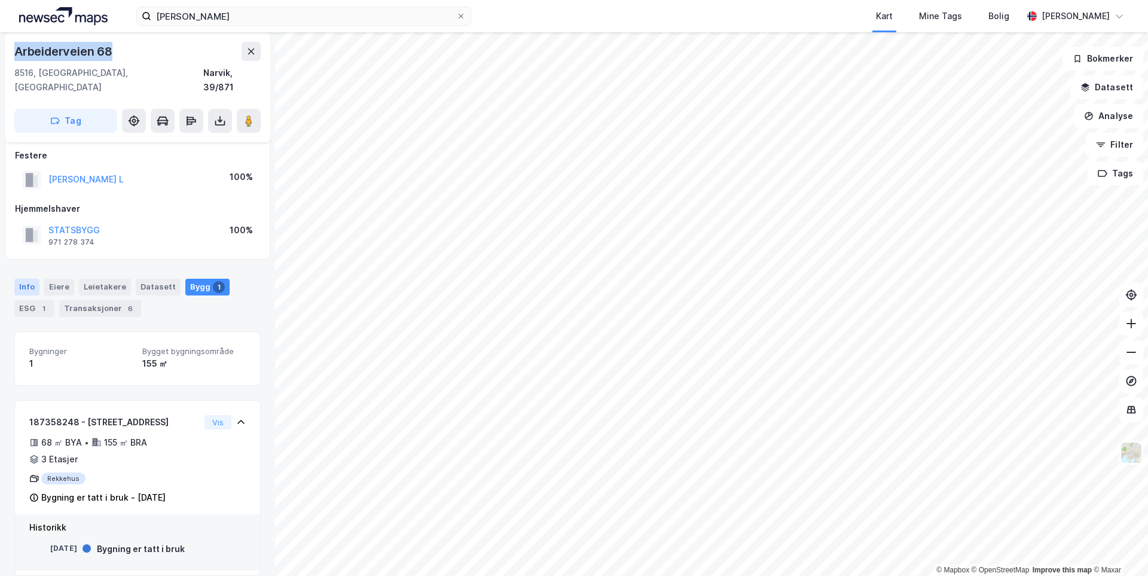 Image resolution: width=1148 pixels, height=576 pixels. What do you see at coordinates (1109, 116) in the screenshot?
I see `button: Analyse` at bounding box center [1109, 116].